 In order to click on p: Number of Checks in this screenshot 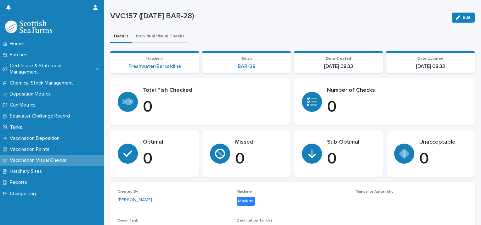, I will do `click(397, 91)`.